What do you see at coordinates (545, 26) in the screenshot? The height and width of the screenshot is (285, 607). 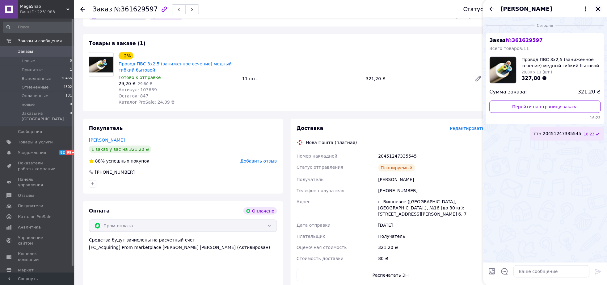 I see `span: Сегодня` at bounding box center [545, 26].